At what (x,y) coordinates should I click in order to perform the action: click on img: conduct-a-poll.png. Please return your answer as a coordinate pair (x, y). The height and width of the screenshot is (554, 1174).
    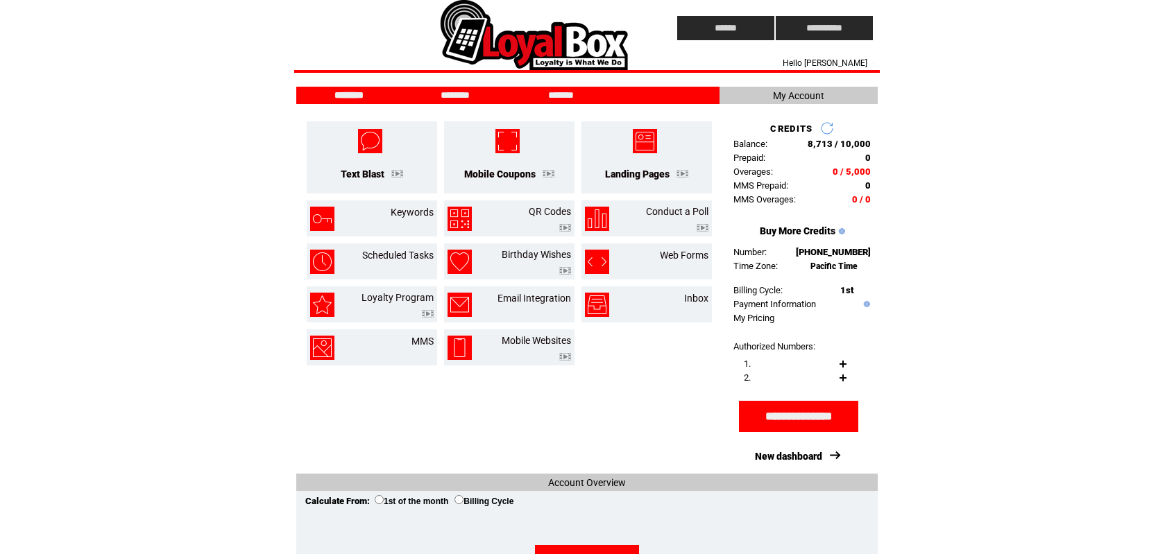
    Looking at the image, I should click on (597, 219).